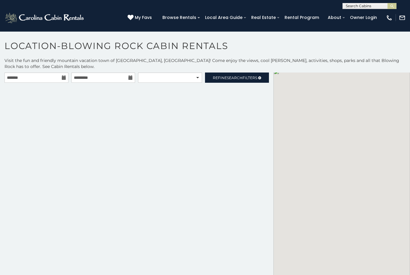  Describe the element at coordinates (179, 17) in the screenshot. I see `a: Browse Rentals` at that location.